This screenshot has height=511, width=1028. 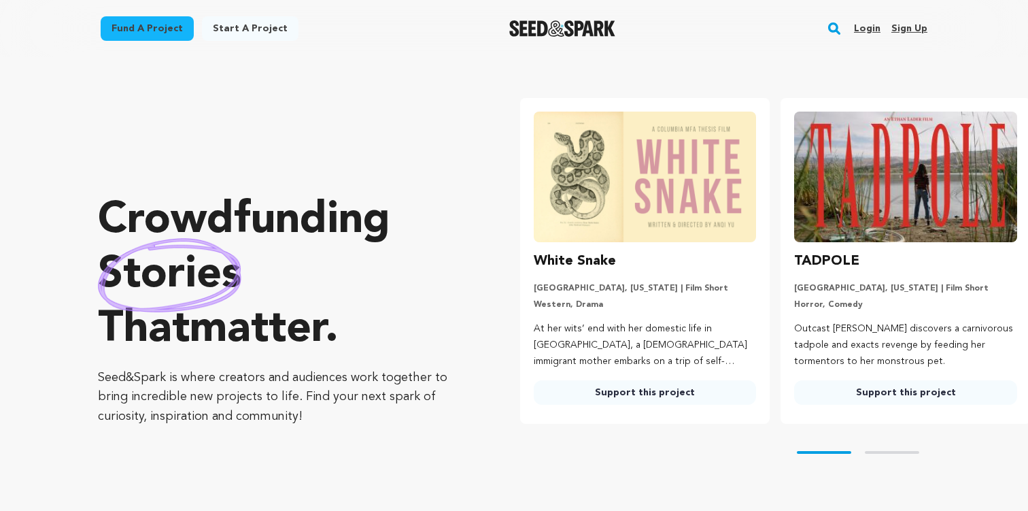 What do you see at coordinates (250, 29) in the screenshot?
I see `a: Start a project` at bounding box center [250, 29].